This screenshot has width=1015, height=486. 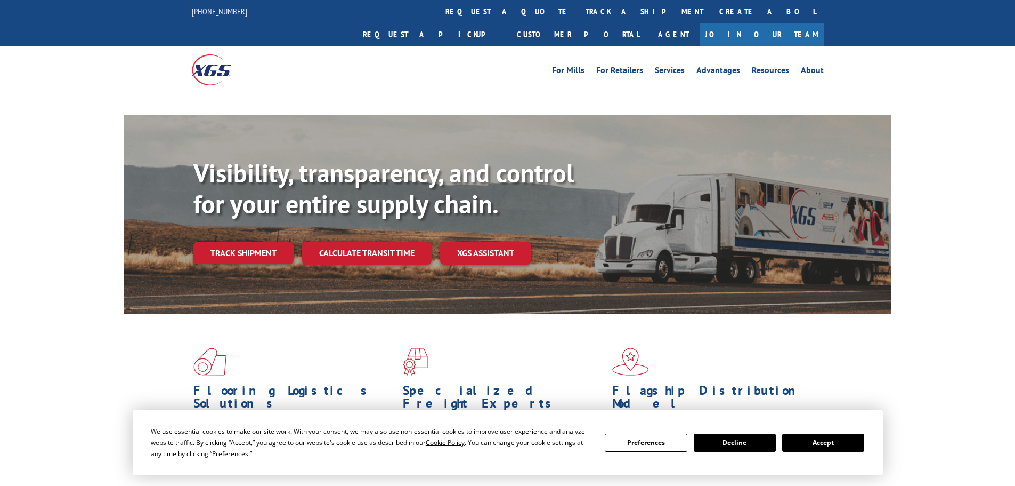 What do you see at coordinates (415, 361) in the screenshot?
I see `img: xgs-icon-focused-on-flooring-red` at bounding box center [415, 361].